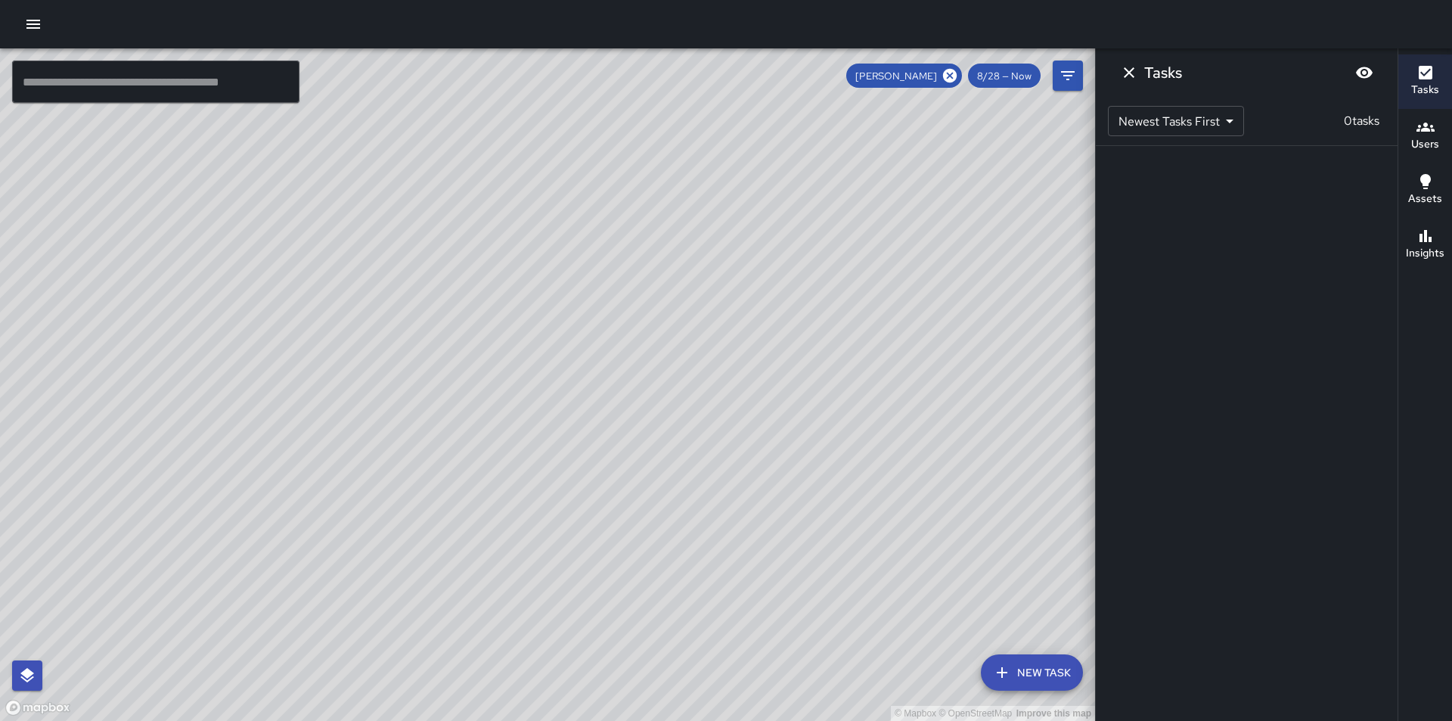  I want to click on button: Users, so click(1425, 136).